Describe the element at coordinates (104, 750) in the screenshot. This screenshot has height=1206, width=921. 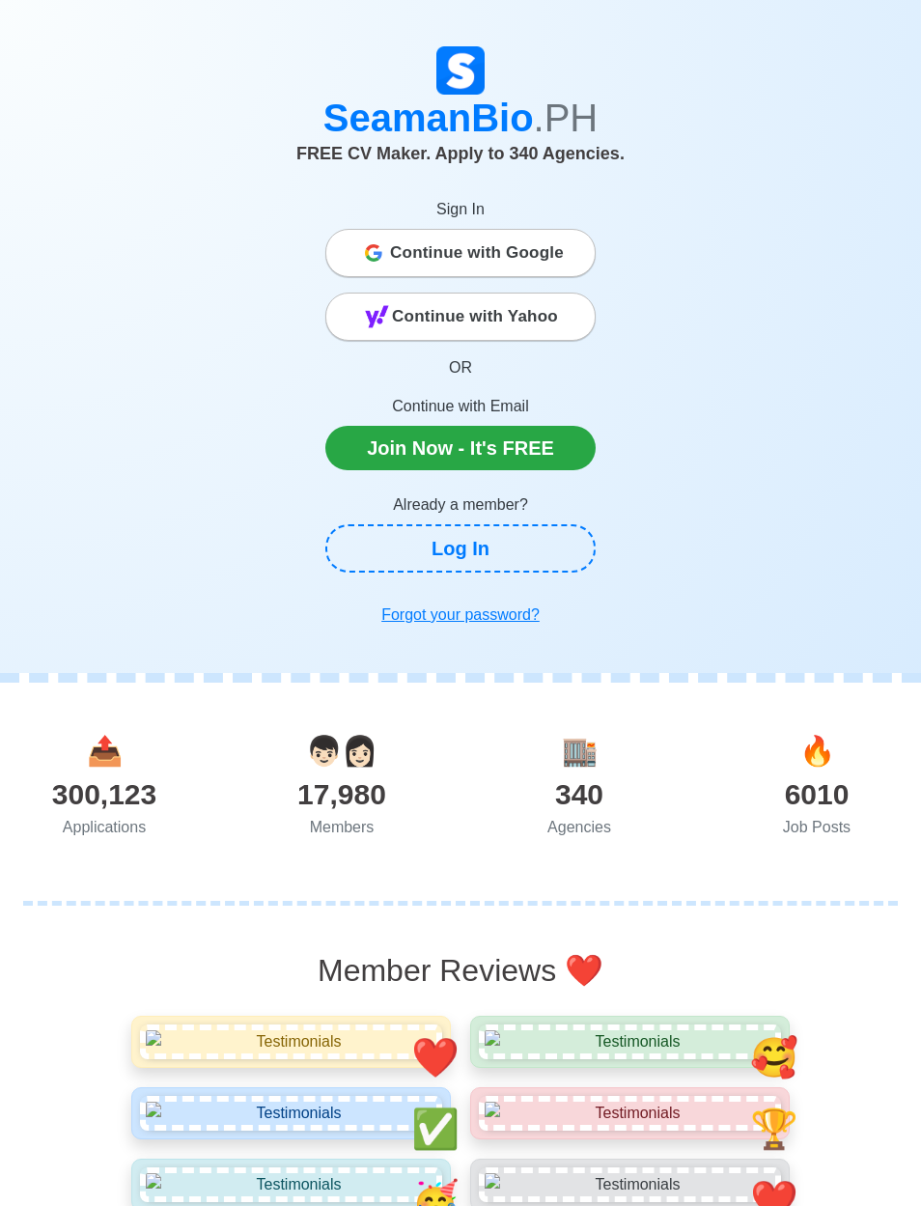
I see `span: applications` at that location.